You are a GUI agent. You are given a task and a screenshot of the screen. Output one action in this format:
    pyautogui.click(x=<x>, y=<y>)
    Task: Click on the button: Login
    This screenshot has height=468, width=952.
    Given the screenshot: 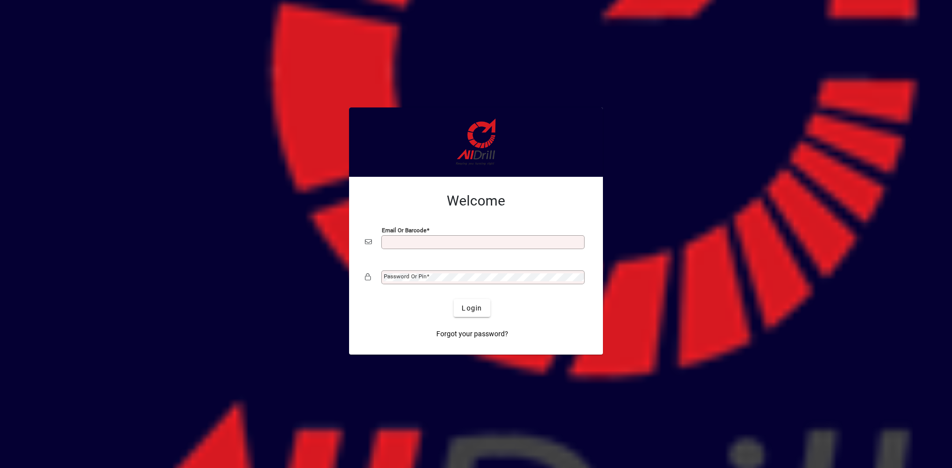 What is the action you would take?
    pyautogui.click(x=471, y=308)
    